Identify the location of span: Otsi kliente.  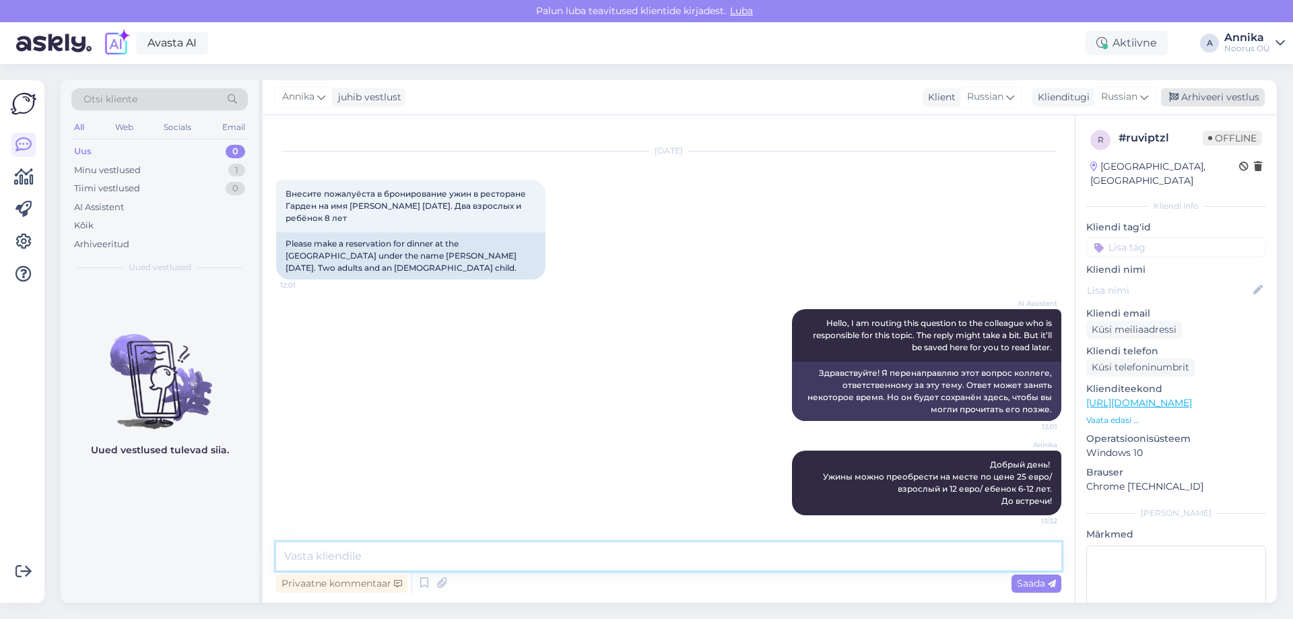
(110, 99).